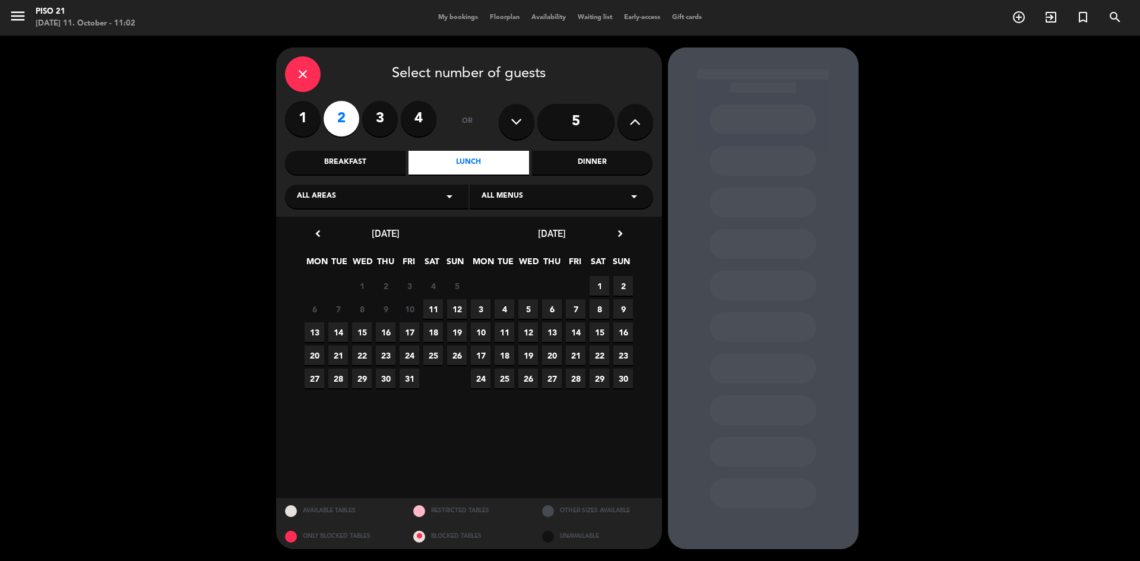 The width and height of the screenshot is (1140, 561). What do you see at coordinates (340, 536) in the screenshot?
I see `div: ONLY BLOCKED TABLES` at bounding box center [340, 536].